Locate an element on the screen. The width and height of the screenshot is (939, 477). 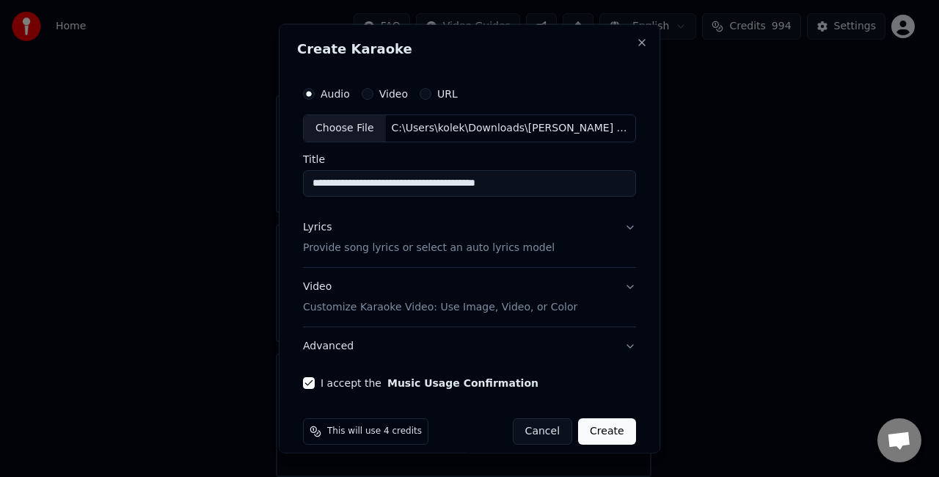
label: Title is located at coordinates (469, 158).